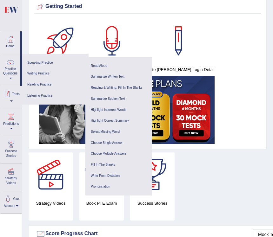 The width and height of the screenshot is (273, 237). I want to click on a: Fill In The Blanks, so click(119, 165).